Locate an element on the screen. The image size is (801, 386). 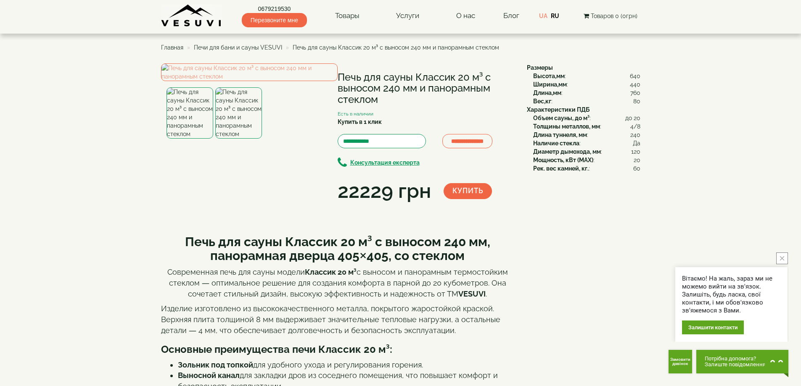
span: Да is located at coordinates (637, 143).